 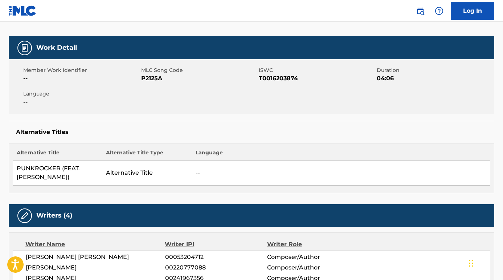 What do you see at coordinates (473, 11) in the screenshot?
I see `a: Log In` at bounding box center [473, 11].